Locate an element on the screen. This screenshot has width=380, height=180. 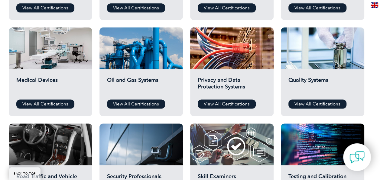
h2: Medical Devices is located at coordinates (50, 86).